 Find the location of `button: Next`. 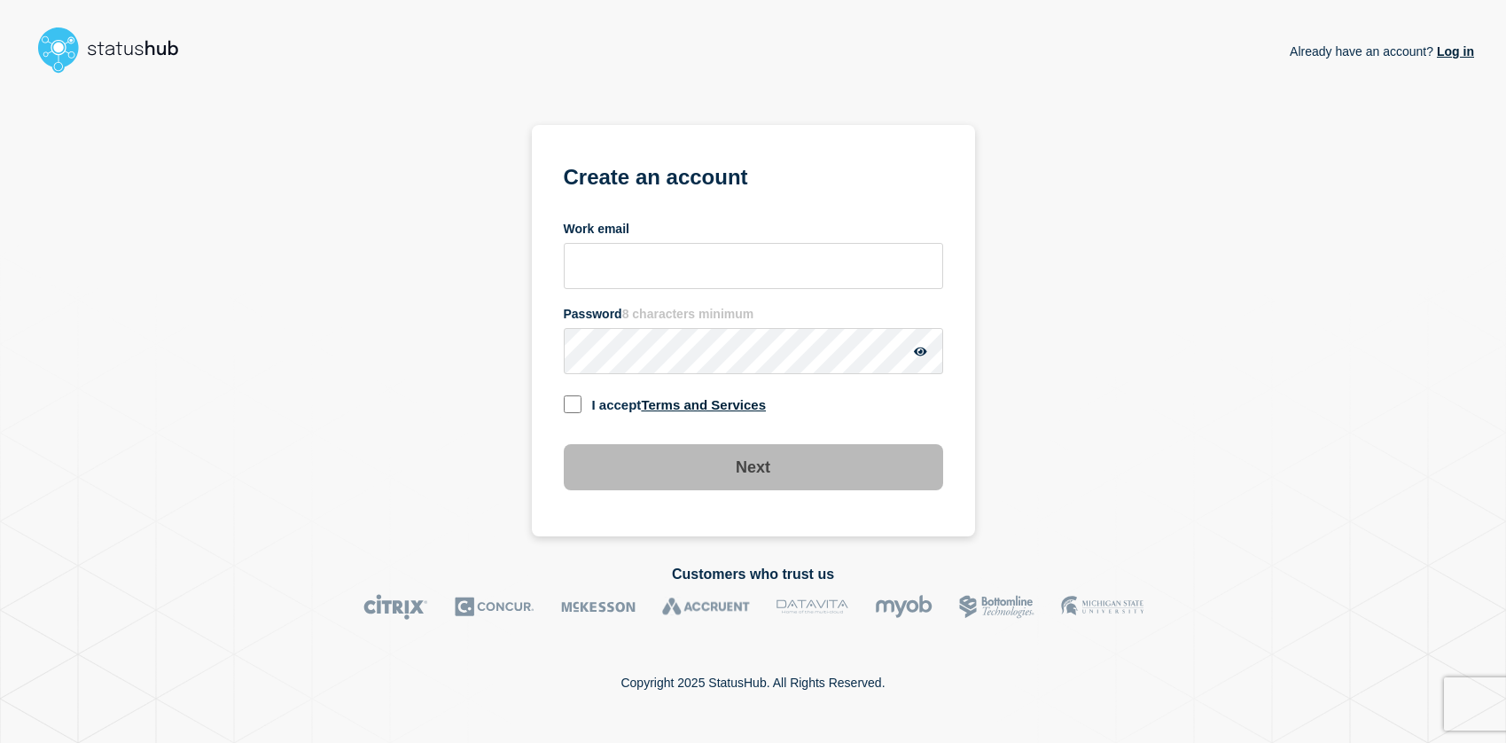

button: Next is located at coordinates (753, 467).